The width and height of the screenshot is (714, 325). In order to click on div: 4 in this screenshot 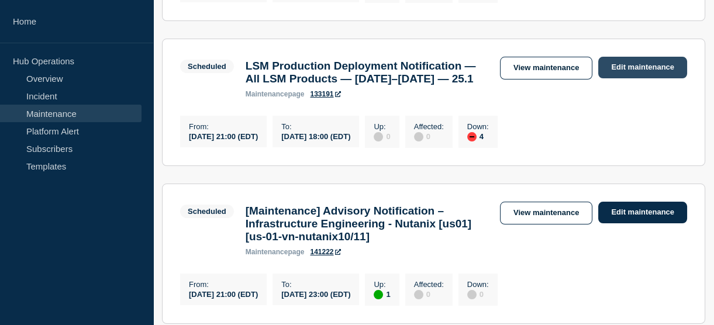, I will do `click(478, 136)`.